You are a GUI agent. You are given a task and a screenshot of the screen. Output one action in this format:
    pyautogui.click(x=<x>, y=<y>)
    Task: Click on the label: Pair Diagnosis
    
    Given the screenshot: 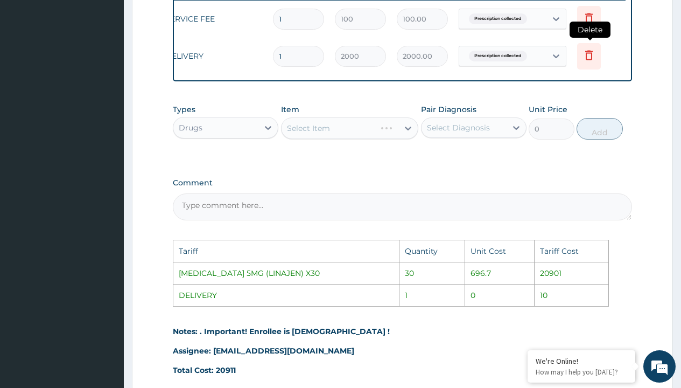 What is the action you would take?
    pyautogui.click(x=449, y=109)
    